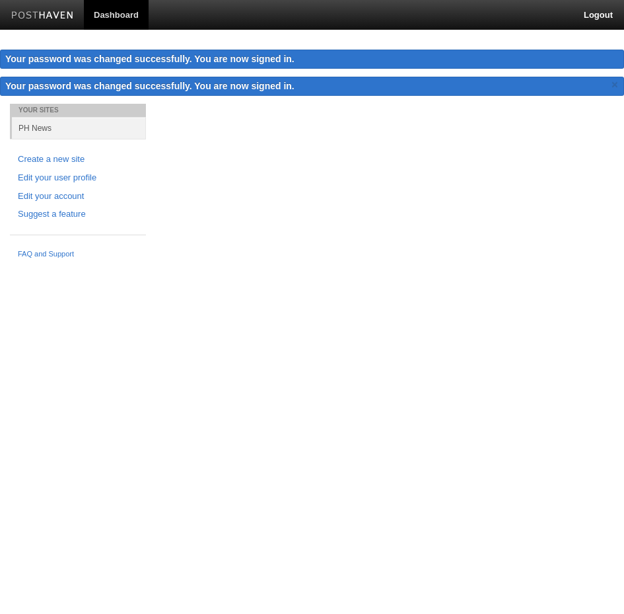 The height and width of the screenshot is (614, 624). I want to click on span: Your password was changed successfully. You are now signed in., so click(150, 86).